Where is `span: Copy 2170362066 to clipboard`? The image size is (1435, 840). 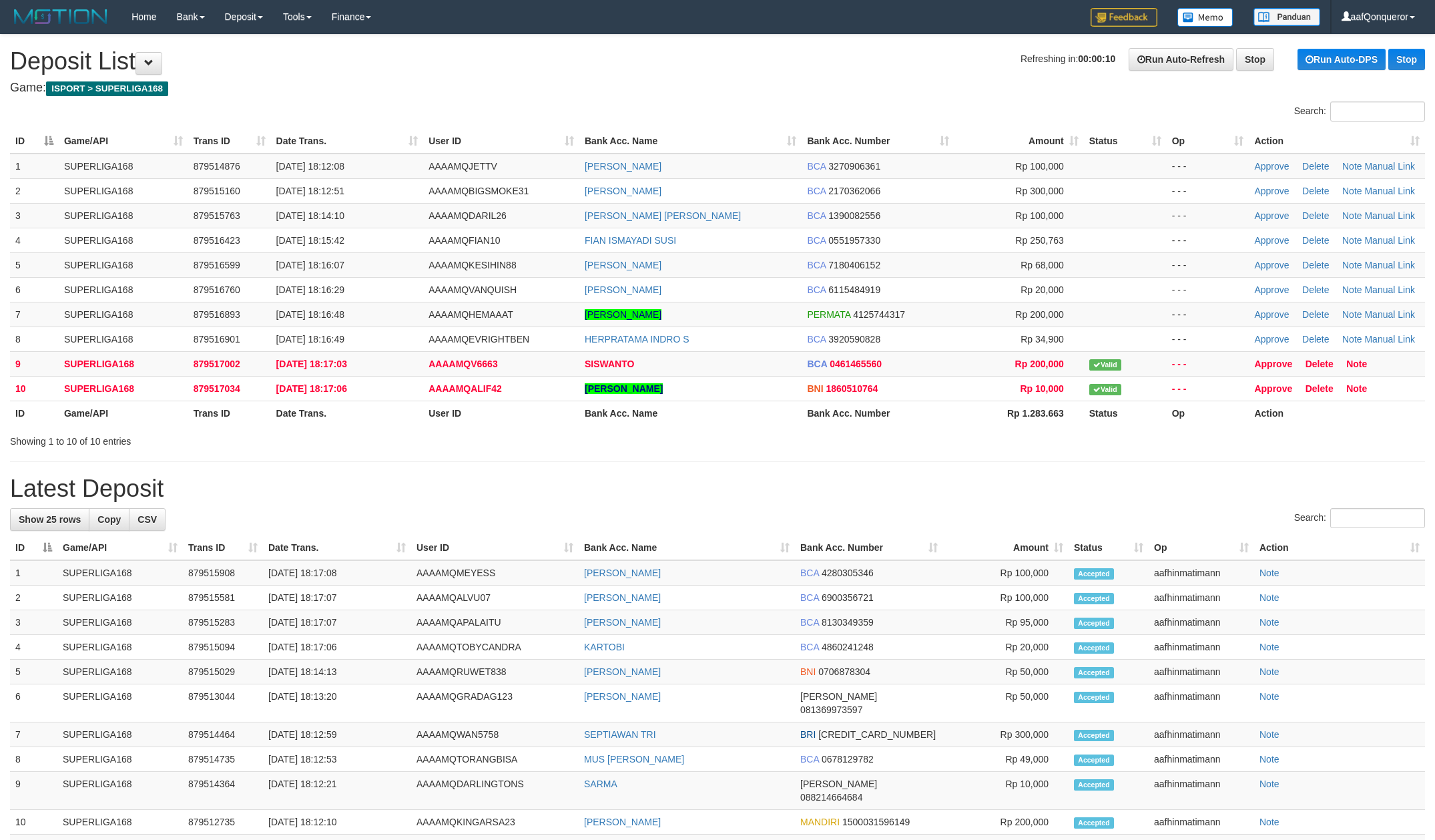 span: Copy 2170362066 to clipboard is located at coordinates (855, 191).